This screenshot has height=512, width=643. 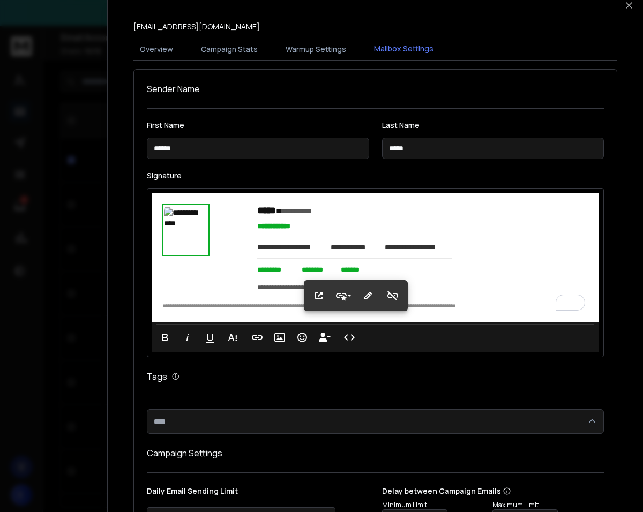 What do you see at coordinates (302, 338) in the screenshot?
I see `button: Emoticons` at bounding box center [302, 338].